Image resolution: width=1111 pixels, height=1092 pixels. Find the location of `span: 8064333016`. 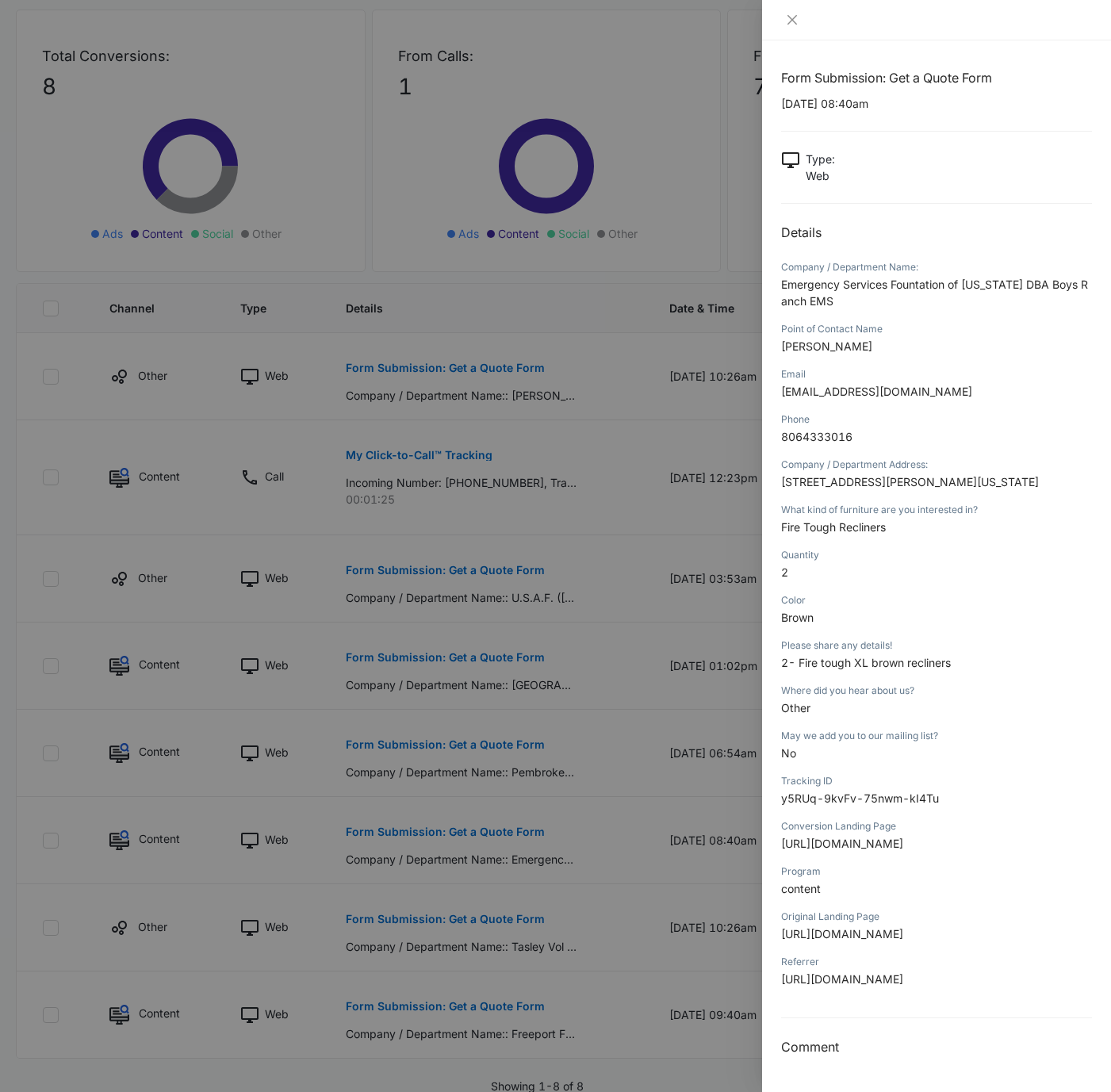

span: 8064333016 is located at coordinates (817, 436).